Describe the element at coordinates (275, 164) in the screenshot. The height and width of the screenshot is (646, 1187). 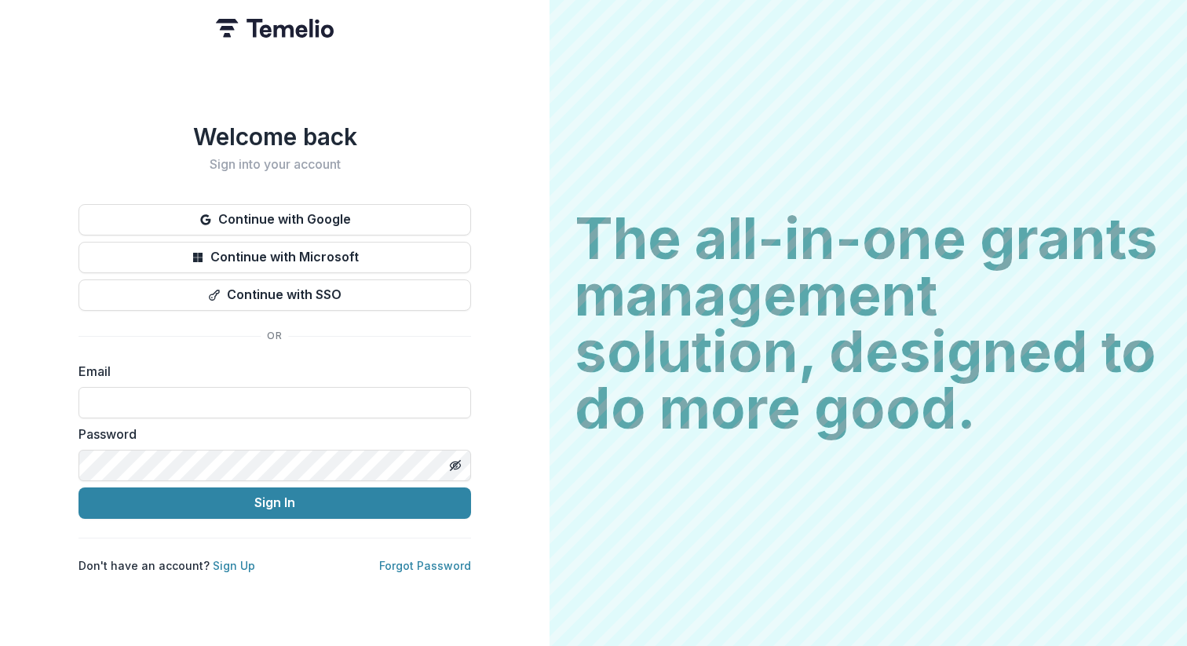
I see `h2: Sign into your account` at that location.